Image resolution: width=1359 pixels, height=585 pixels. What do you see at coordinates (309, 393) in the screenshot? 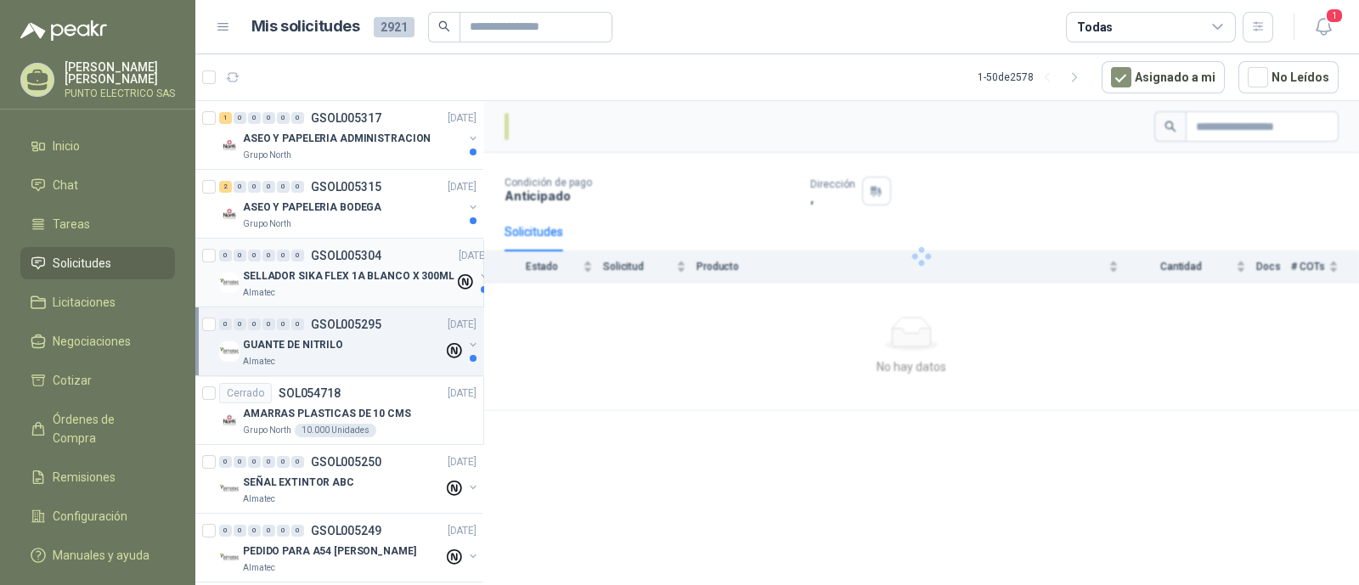
I see `p: SOL054718` at bounding box center [309, 393].